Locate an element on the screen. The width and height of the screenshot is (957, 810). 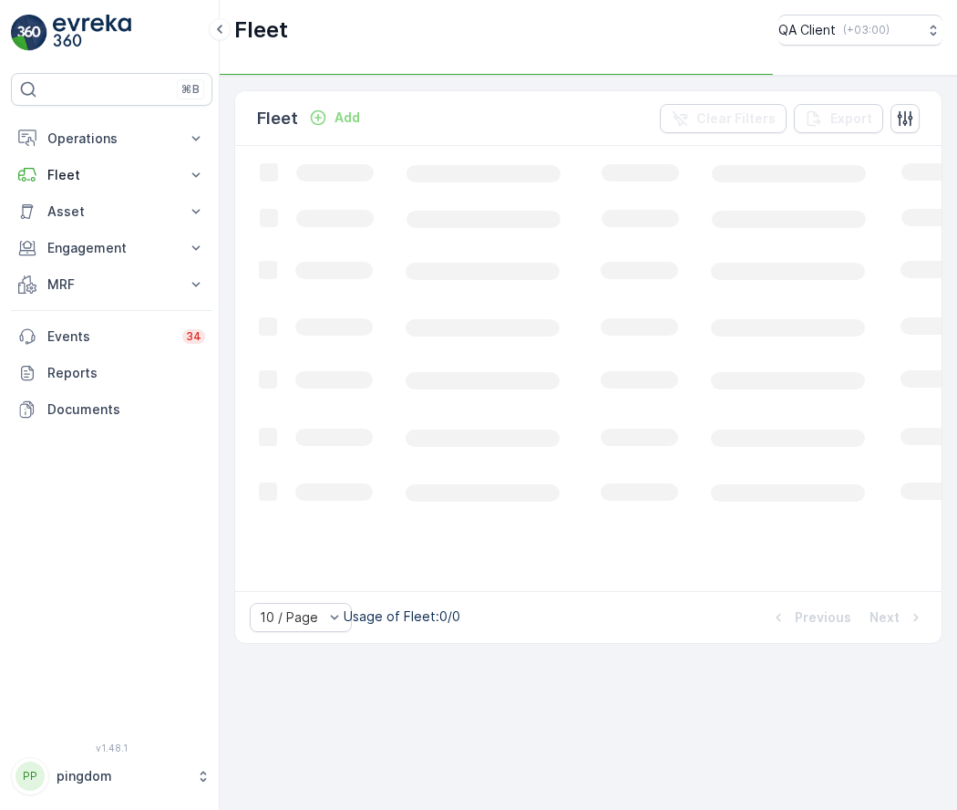
p: MRF is located at coordinates (111, 284).